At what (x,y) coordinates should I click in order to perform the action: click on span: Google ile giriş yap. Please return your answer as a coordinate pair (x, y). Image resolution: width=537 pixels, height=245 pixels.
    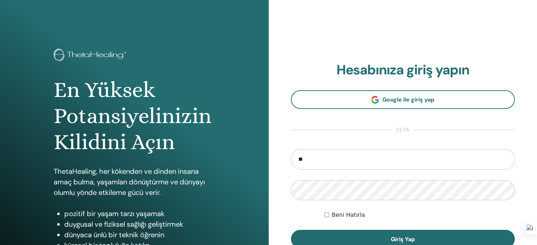
    Looking at the image, I should click on (408, 100).